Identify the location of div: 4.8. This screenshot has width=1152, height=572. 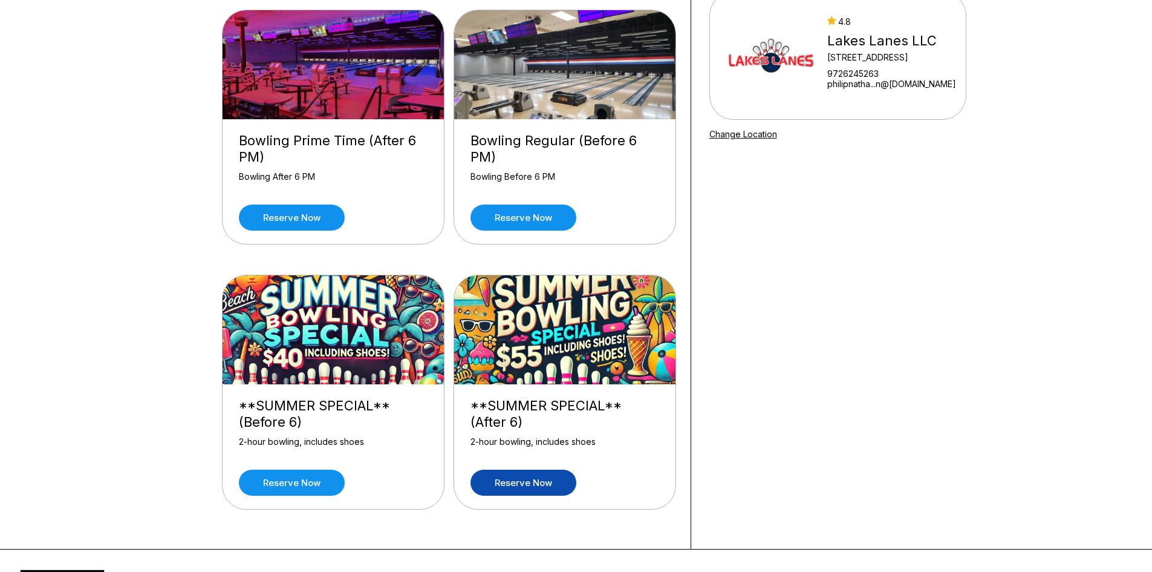
(892, 21).